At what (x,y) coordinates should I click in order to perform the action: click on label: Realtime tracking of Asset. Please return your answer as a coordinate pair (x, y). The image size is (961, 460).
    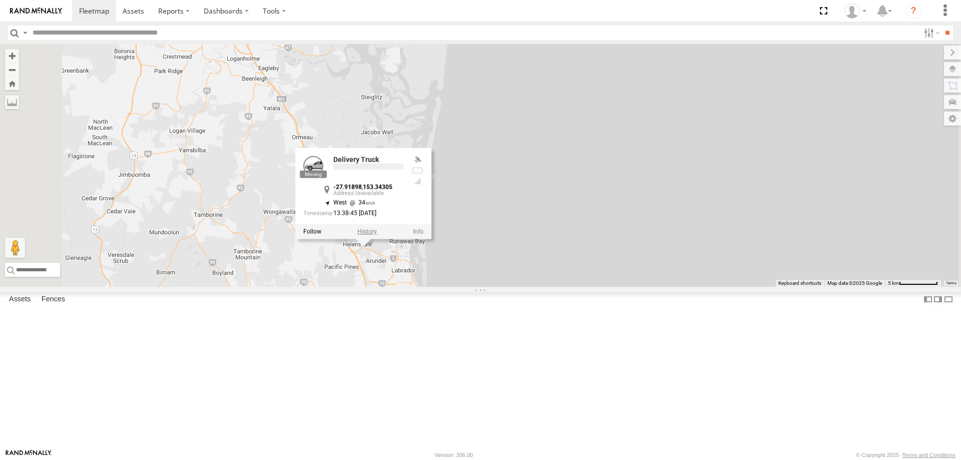
    Looking at the image, I should click on (312, 231).